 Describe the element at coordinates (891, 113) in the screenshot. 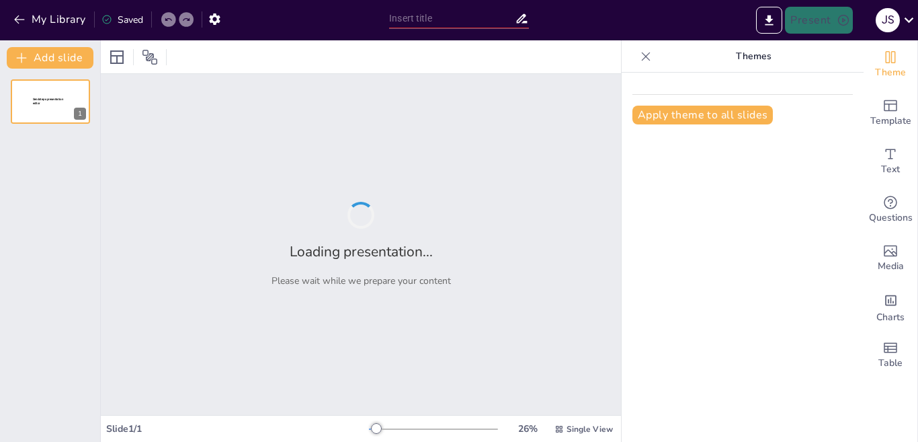

I see `div: Add ready made slides` at that location.